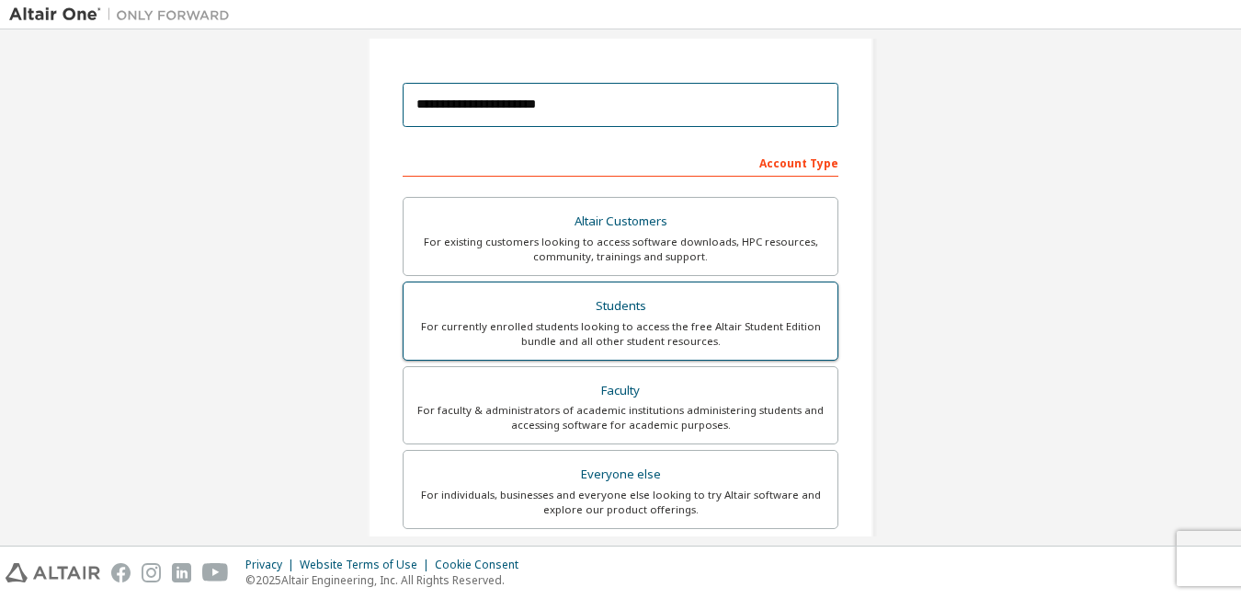 Image resolution: width=1241 pixels, height=599 pixels. I want to click on img: instagram.svg, so click(151, 572).